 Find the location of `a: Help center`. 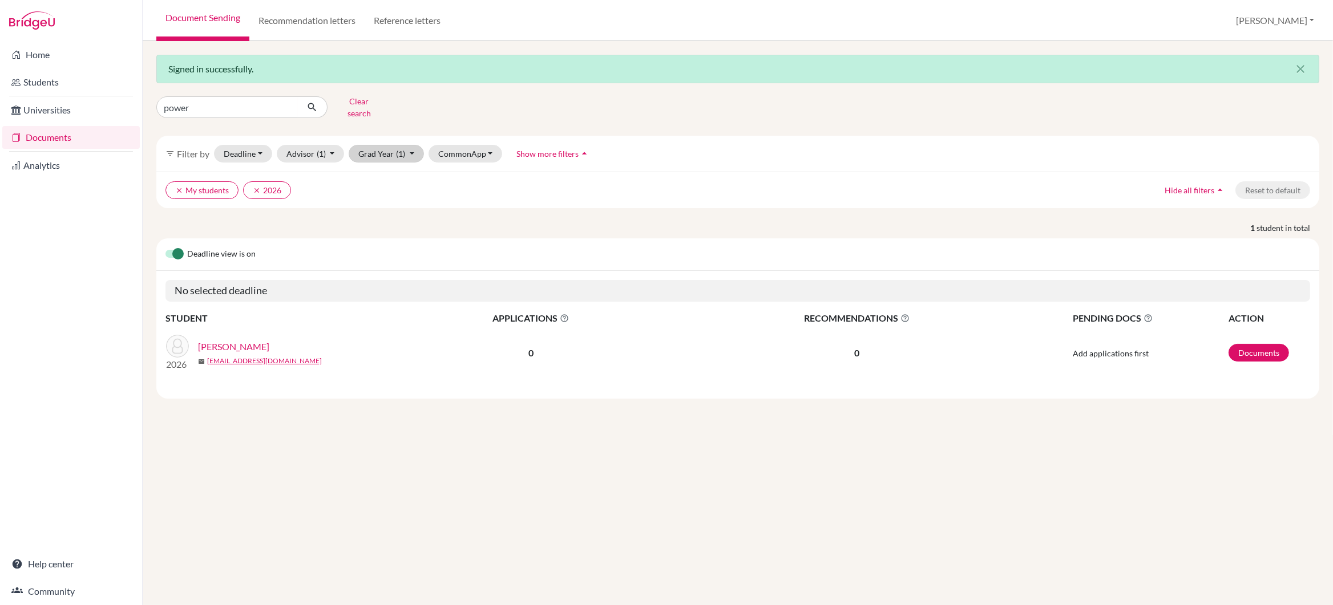

a: Help center is located at coordinates (71, 564).